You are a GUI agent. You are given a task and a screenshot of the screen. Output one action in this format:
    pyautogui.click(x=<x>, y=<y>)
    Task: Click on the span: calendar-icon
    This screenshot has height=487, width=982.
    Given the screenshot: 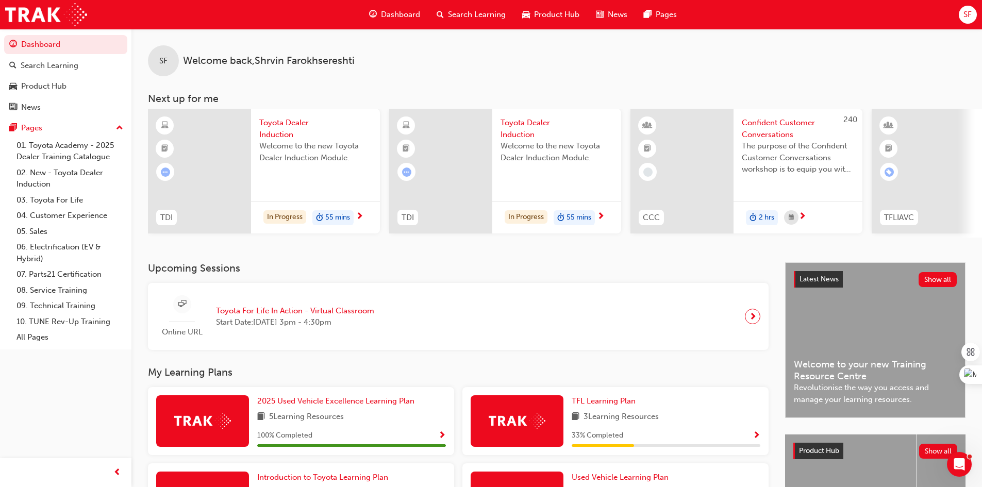 What is the action you would take?
    pyautogui.click(x=791, y=217)
    